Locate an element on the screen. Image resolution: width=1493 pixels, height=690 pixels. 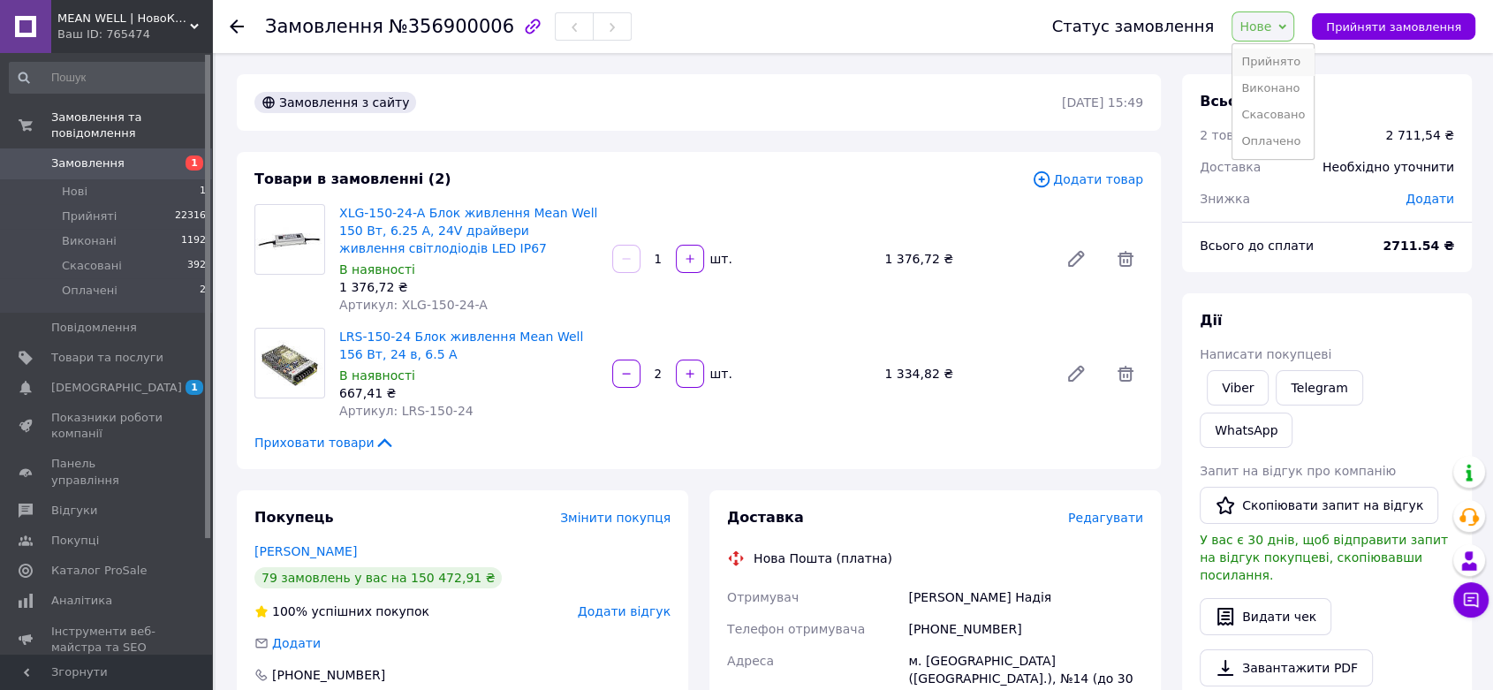
span: Адреса is located at coordinates (750, 661).